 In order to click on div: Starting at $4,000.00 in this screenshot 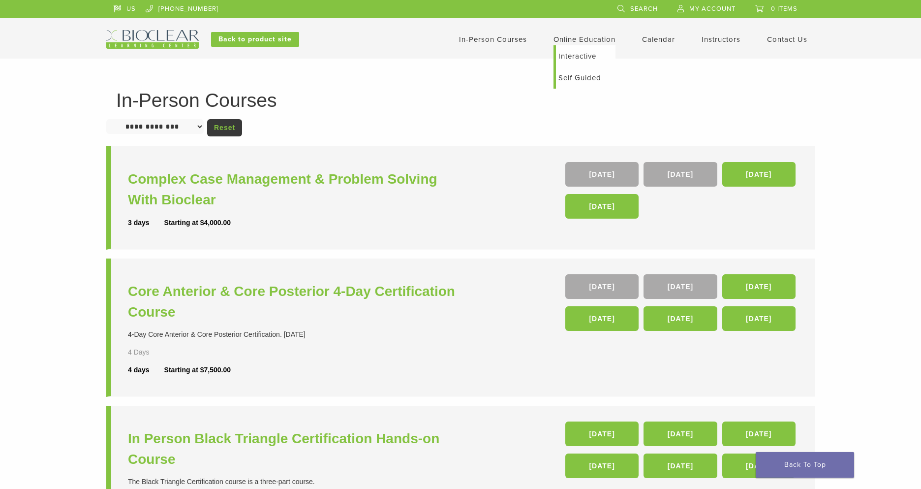, I will do `click(197, 222)`.